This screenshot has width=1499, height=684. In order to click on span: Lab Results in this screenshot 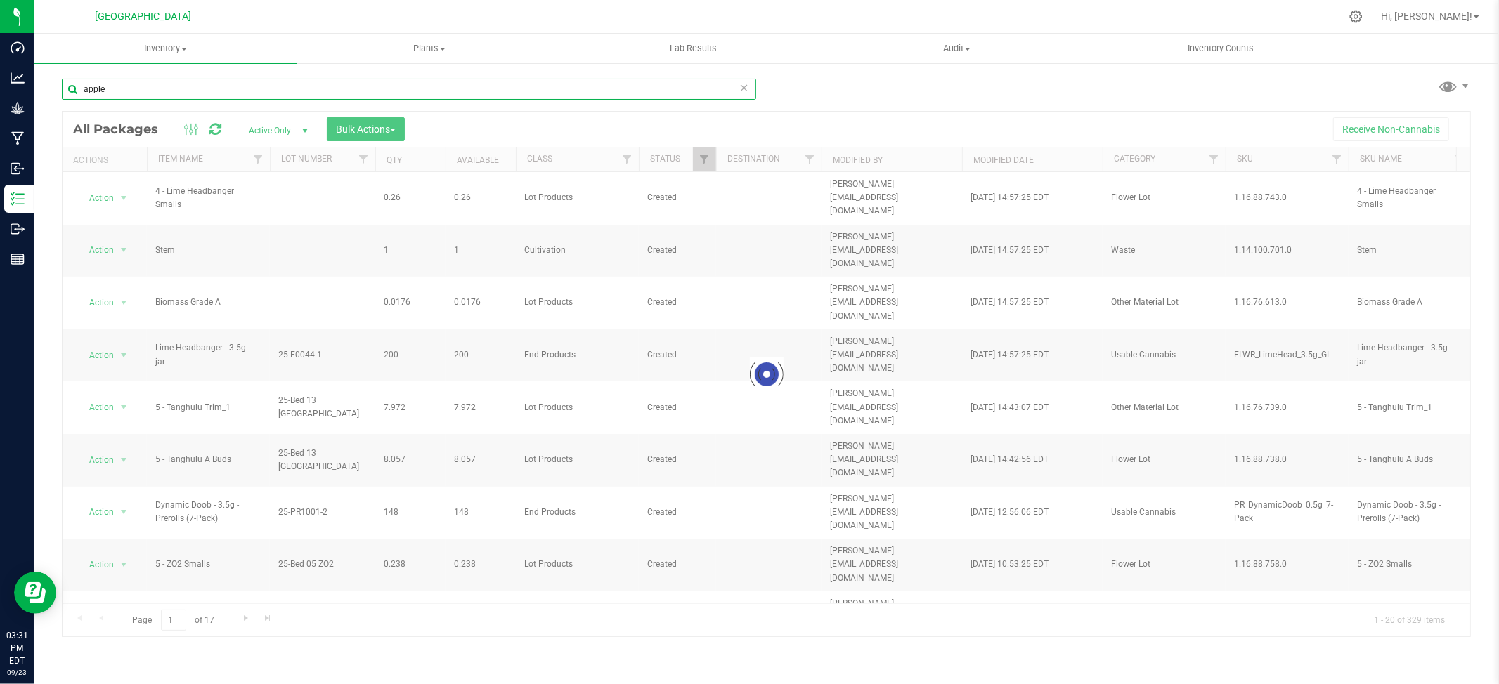, I will do `click(693, 48)`.